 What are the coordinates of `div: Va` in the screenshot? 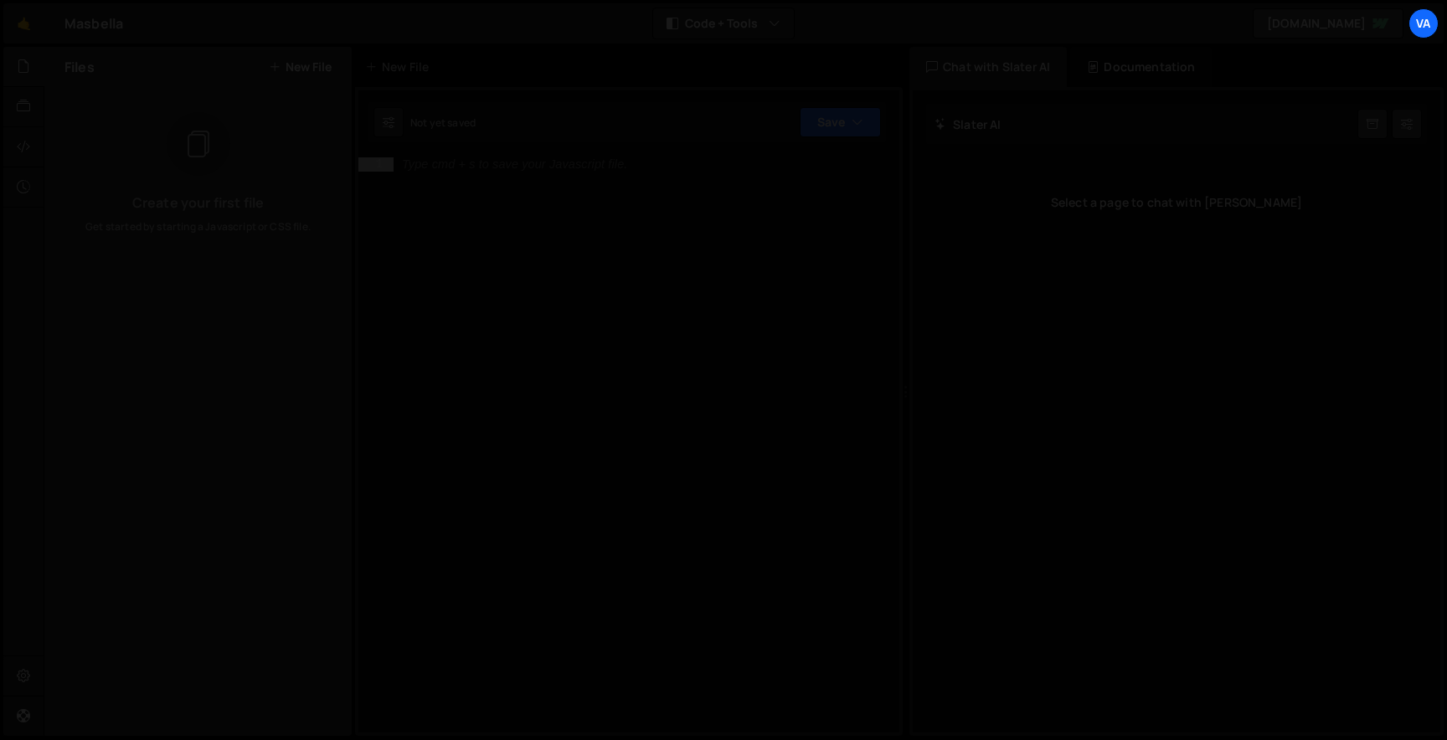 It's located at (1424, 23).